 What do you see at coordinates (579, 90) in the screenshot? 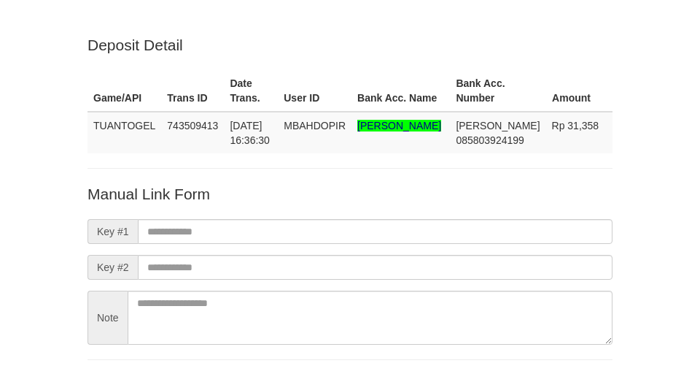
I see `th: Amount` at bounding box center [579, 90].